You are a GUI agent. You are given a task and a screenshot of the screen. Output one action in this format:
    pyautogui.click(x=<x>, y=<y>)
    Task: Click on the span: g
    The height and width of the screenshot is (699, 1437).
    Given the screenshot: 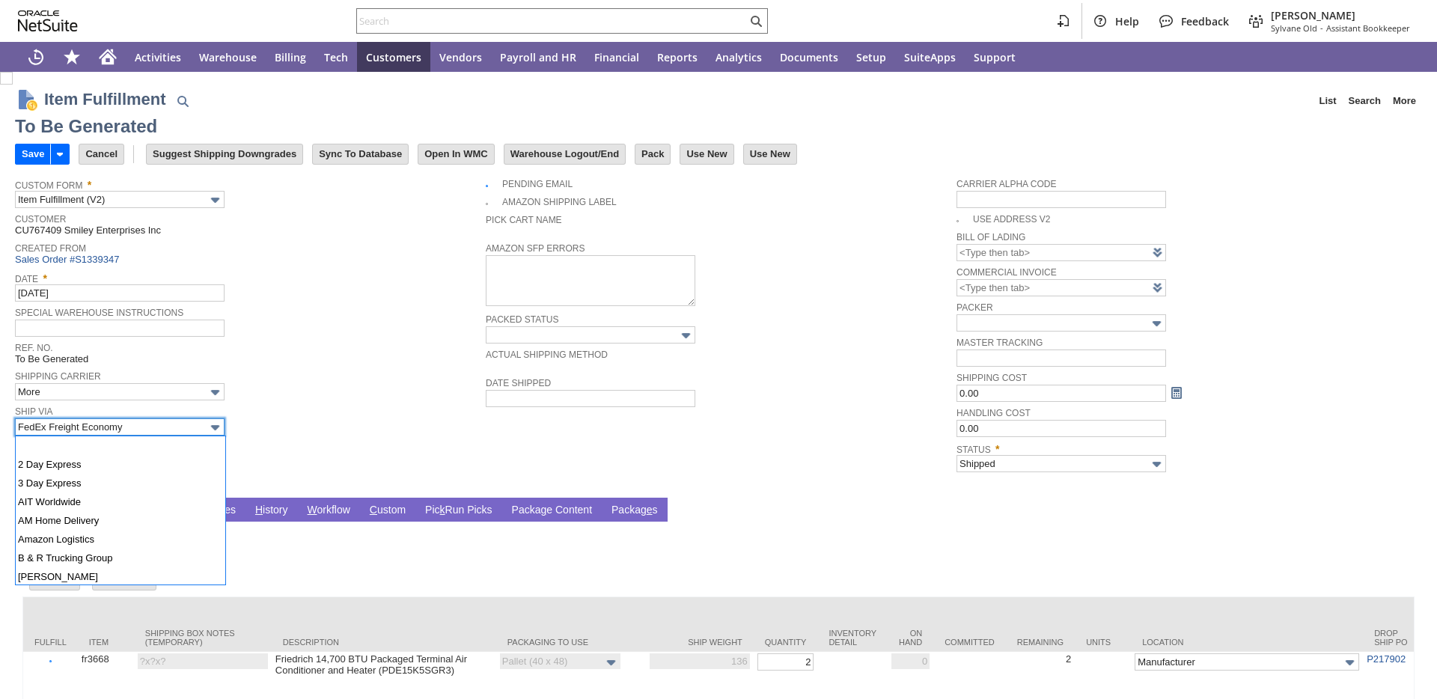 What is the action you would take?
    pyautogui.click(x=544, y=510)
    